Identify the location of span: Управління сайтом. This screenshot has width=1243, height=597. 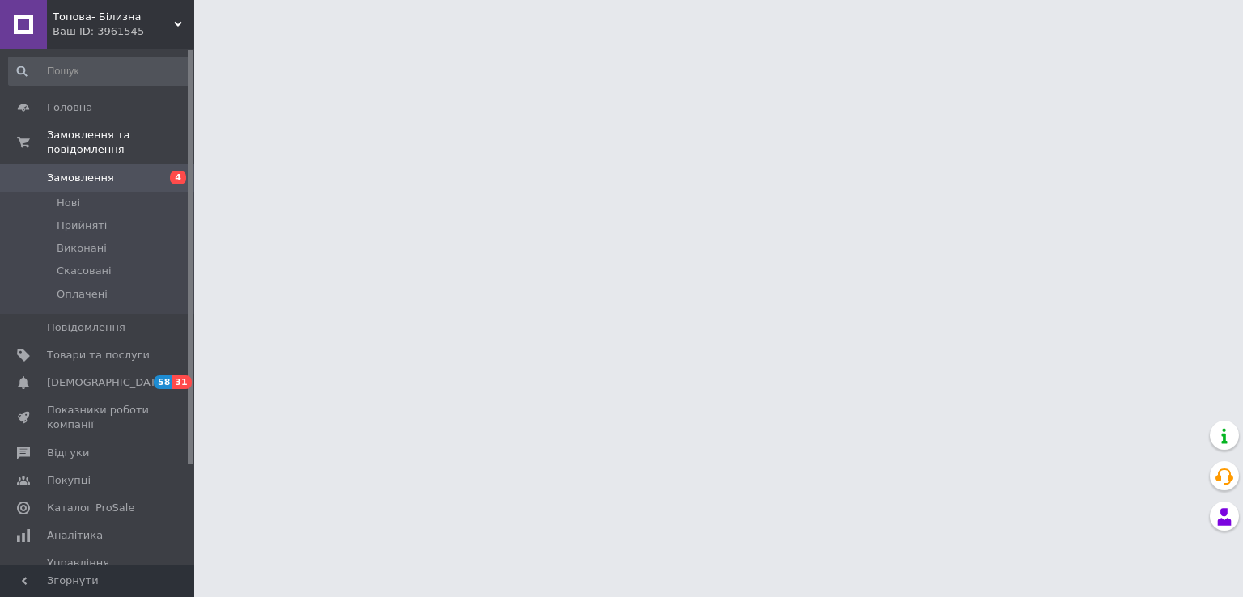
(98, 571).